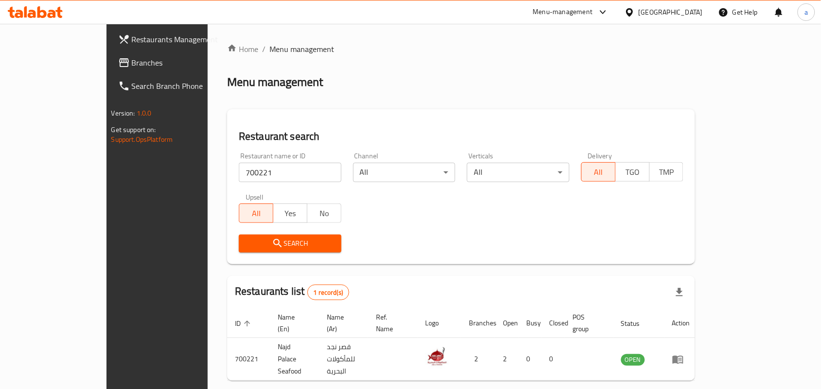 The height and width of the screenshot is (389, 821). What do you see at coordinates (667, 172) in the screenshot?
I see `span: TMP` at bounding box center [667, 172].